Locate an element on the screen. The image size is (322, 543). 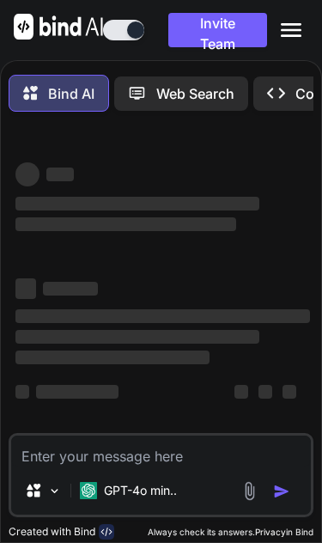
img: Pick Models is located at coordinates (54, 490).